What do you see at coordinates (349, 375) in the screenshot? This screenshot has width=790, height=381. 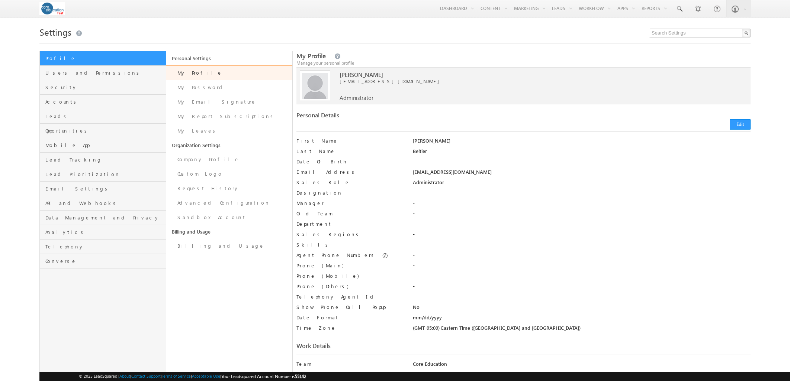 I see `label: Holiday Calendar` at bounding box center [349, 375].